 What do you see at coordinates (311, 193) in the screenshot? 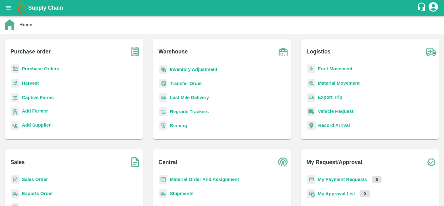
I see `img: approval` at bounding box center [311, 193].